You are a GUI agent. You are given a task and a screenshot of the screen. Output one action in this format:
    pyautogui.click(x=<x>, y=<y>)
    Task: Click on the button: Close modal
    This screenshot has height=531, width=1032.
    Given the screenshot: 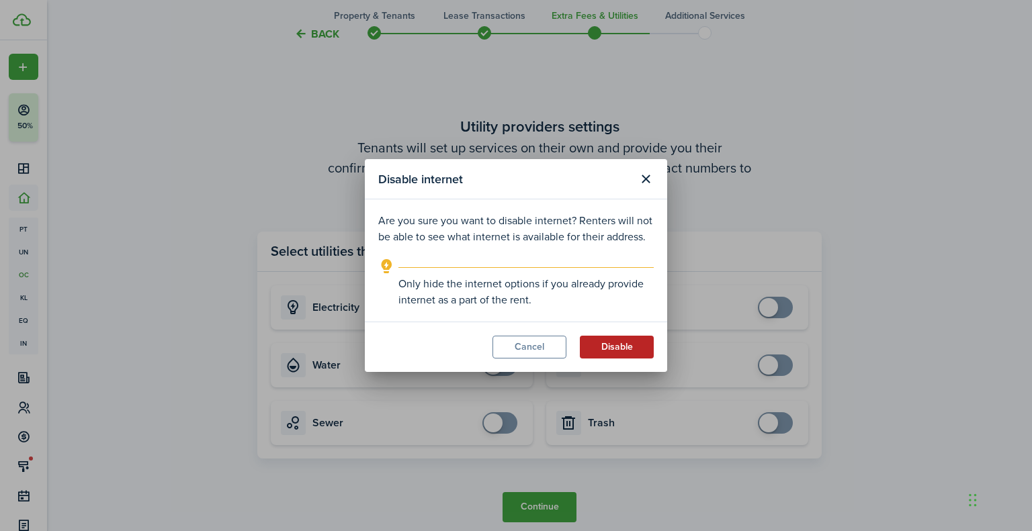 What is the action you would take?
    pyautogui.click(x=646, y=179)
    